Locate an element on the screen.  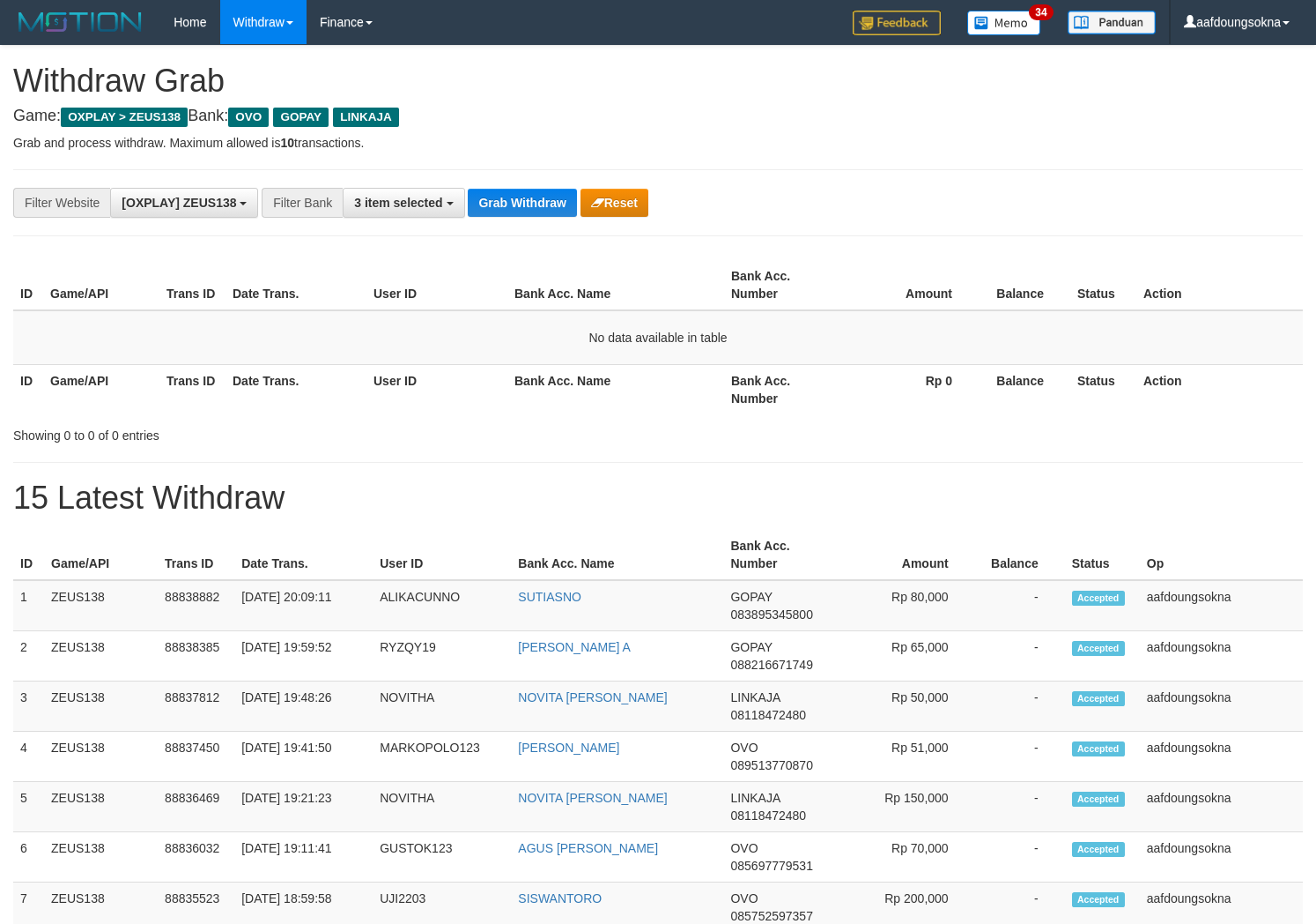
td: 2 is located at coordinates (28, 656).